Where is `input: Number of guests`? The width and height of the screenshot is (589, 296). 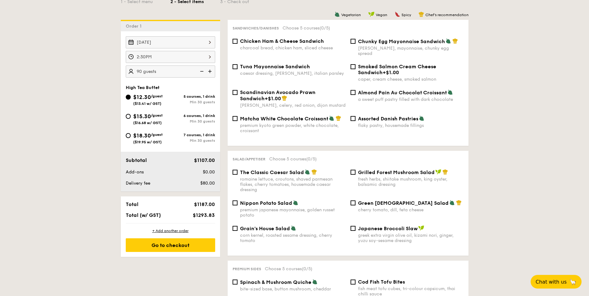 input: Number of guests is located at coordinates (170, 71).